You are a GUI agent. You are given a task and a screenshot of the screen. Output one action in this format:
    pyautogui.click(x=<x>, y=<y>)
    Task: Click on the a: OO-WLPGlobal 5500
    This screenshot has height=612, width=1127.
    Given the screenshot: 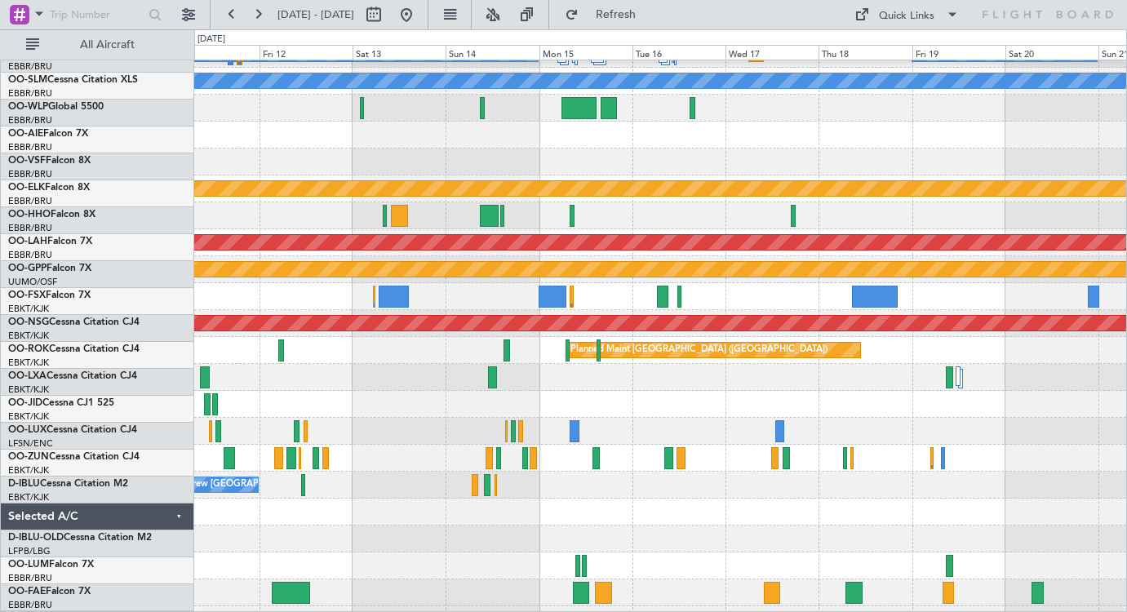 What is the action you would take?
    pyautogui.click(x=56, y=107)
    